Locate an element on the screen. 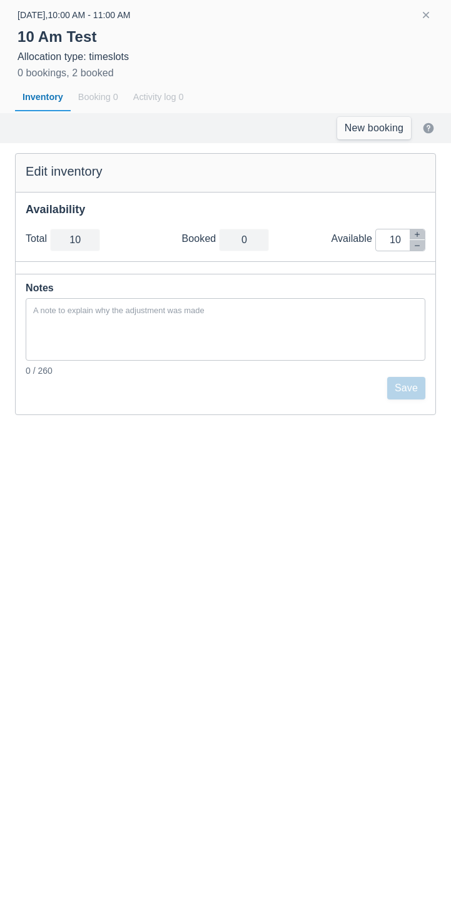 This screenshot has height=922, width=451. div: Available is located at coordinates (353, 239).